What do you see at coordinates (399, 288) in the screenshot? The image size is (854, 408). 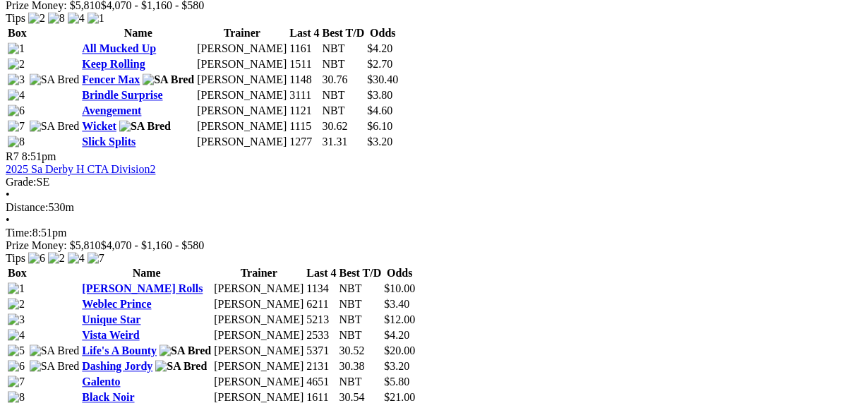 I see `span: $10.00` at bounding box center [399, 288].